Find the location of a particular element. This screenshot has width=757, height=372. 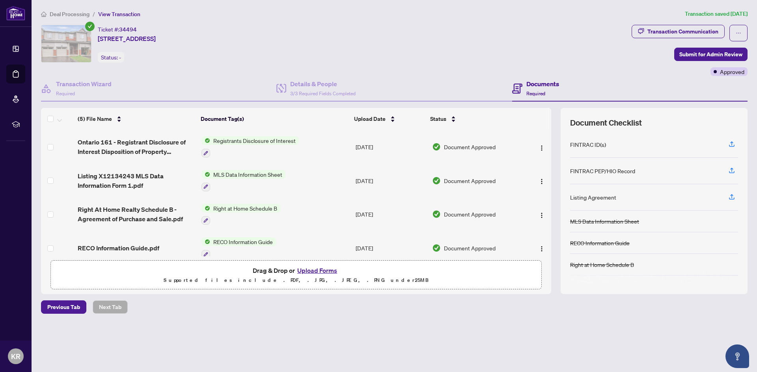

div: FINTRAC PEP/HIO Record is located at coordinates (602, 171).